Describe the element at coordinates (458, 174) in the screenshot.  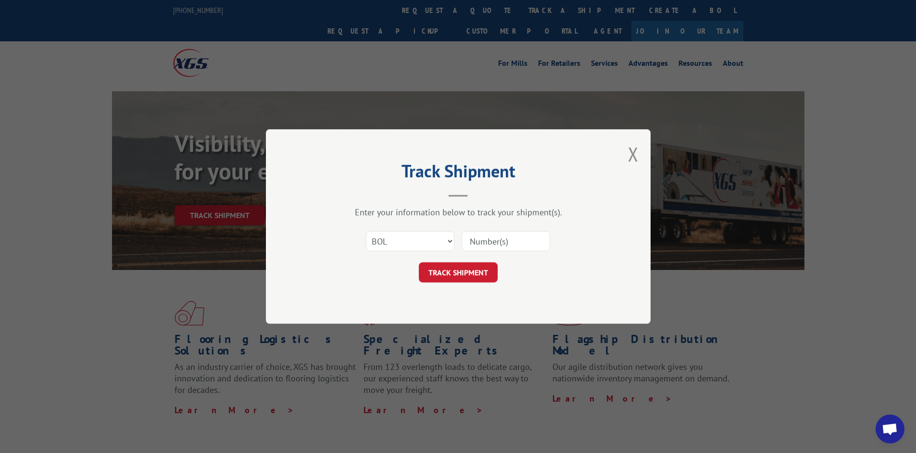
I see `h2: Track Shipment` at that location.